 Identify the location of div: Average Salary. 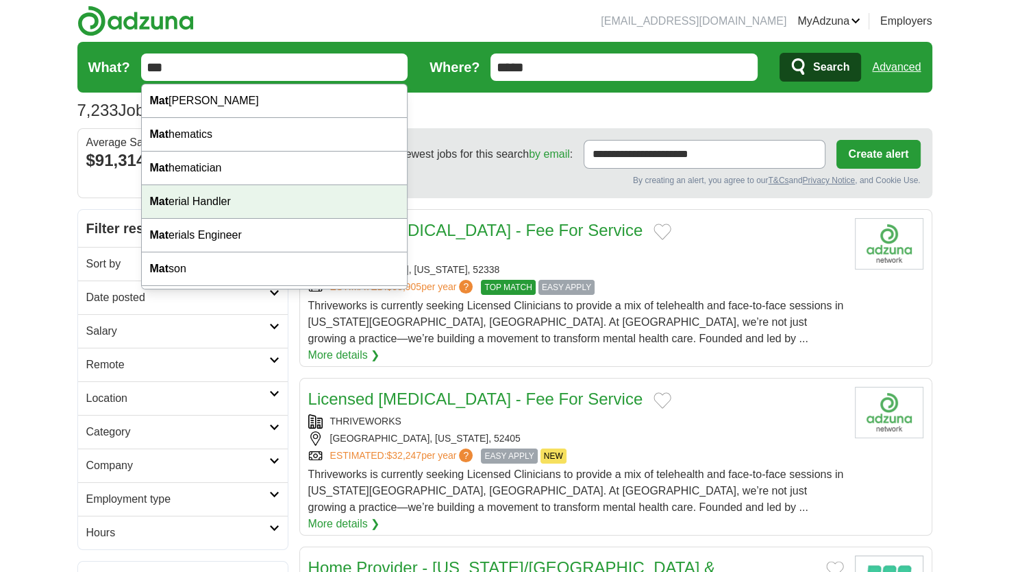
(183, 143).